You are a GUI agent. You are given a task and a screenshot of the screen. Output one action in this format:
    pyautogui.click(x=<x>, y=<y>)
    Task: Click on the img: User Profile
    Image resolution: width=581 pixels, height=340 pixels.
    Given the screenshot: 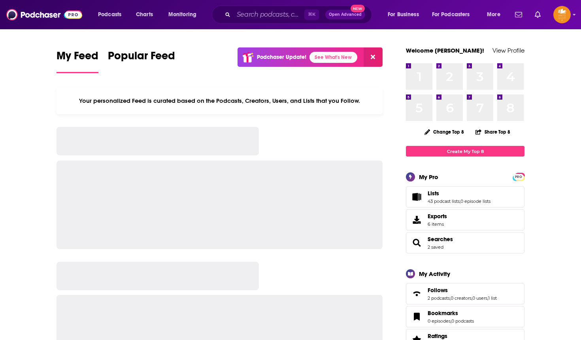 What is the action you would take?
    pyautogui.click(x=562, y=15)
    